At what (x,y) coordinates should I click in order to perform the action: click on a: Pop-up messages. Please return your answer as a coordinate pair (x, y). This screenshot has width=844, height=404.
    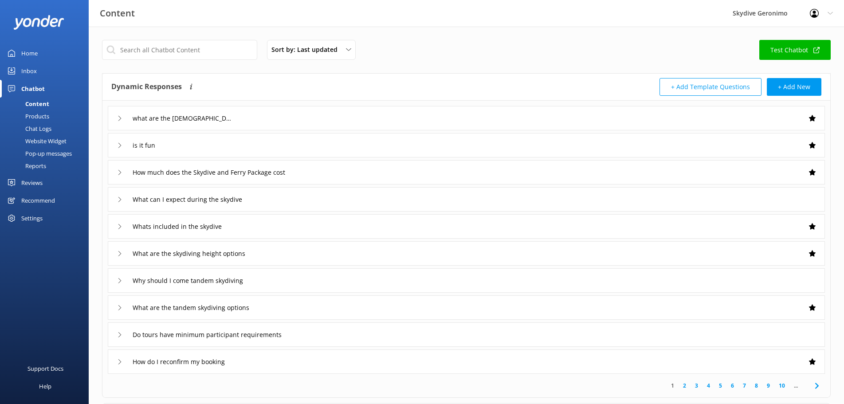
    Looking at the image, I should click on (47, 153).